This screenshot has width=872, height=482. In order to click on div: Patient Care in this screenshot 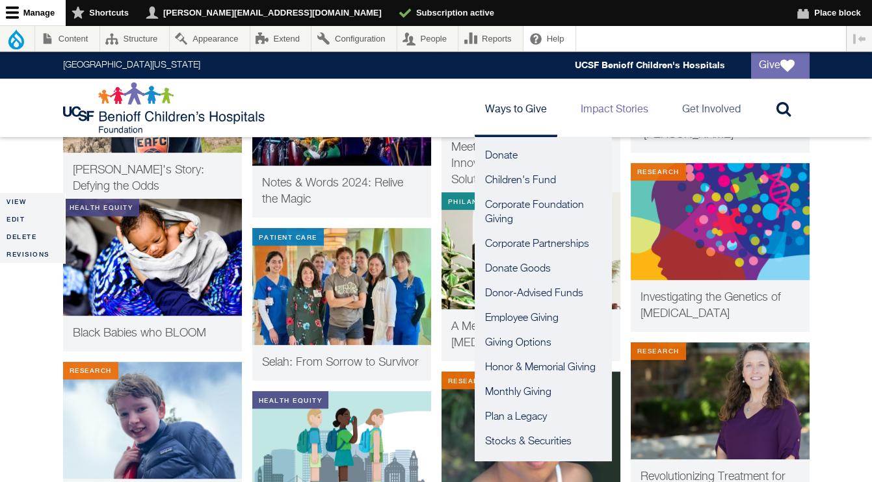, I will do `click(288, 237)`.